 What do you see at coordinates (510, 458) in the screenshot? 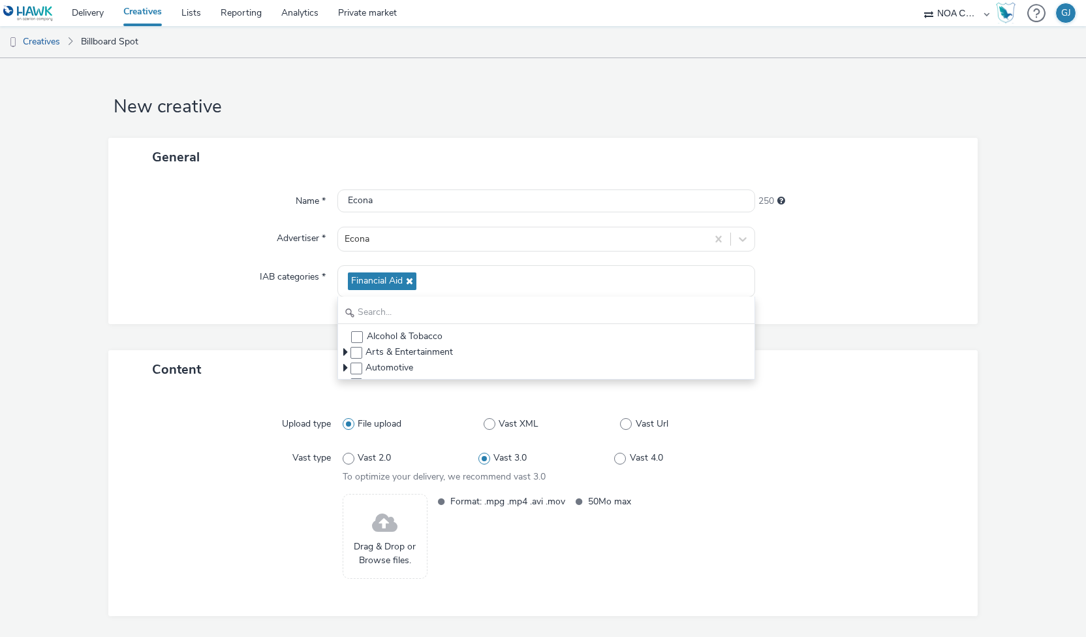
I see `span: Vast 3.0` at bounding box center [510, 458].